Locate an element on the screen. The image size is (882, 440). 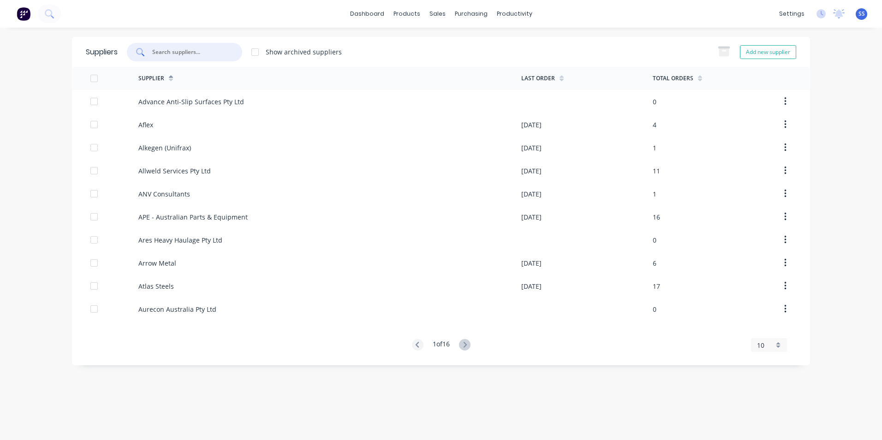
div: Ares Heavy Haulage Pty Ltd is located at coordinates (180, 240).